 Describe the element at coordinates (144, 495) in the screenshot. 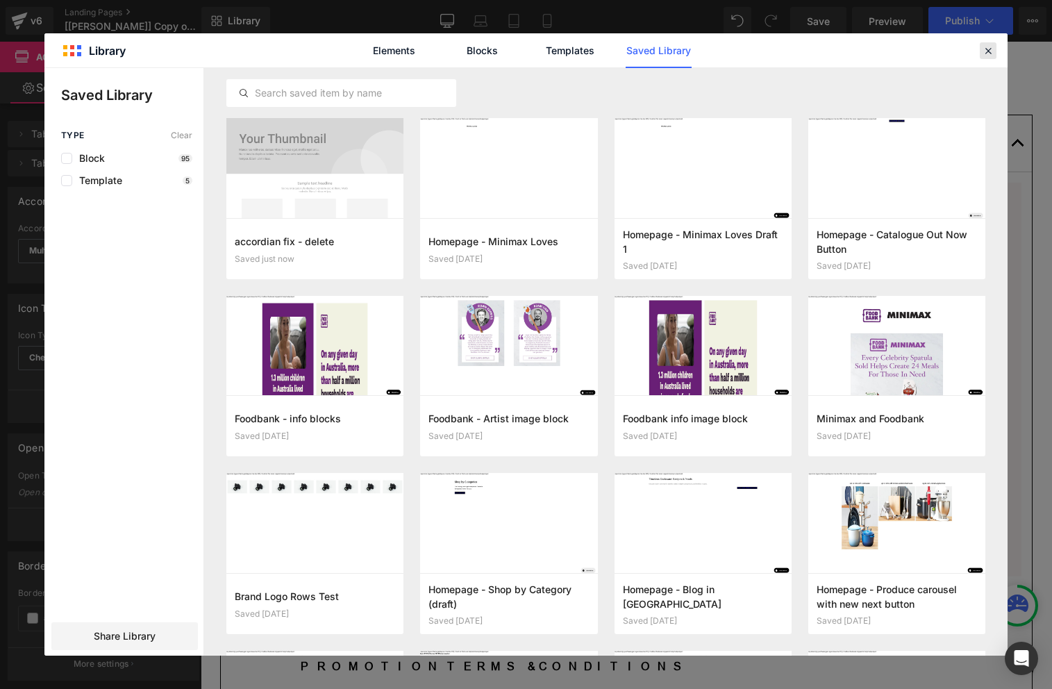

I see `a: MINIMAX INSTAGRAM` at that location.